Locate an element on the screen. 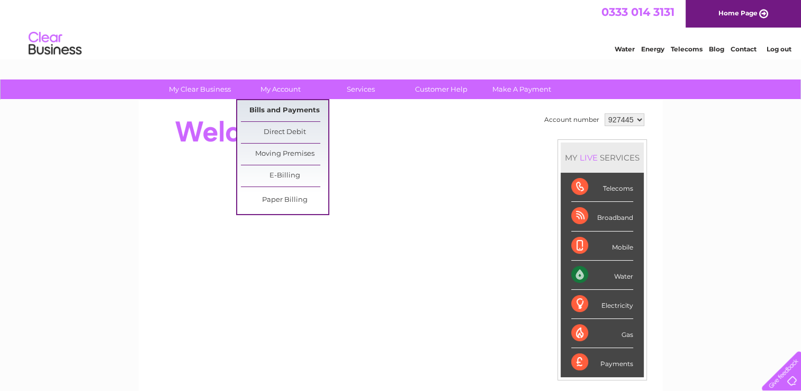  div: Gas is located at coordinates (602, 333).